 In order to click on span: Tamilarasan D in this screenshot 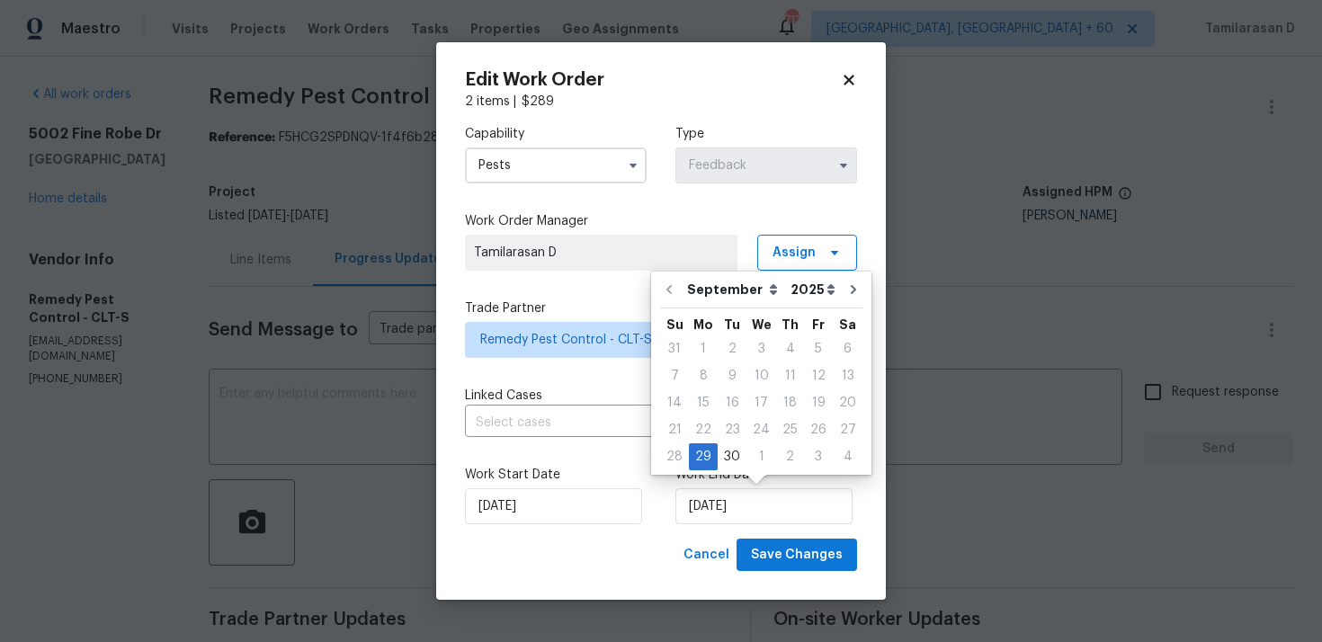, I will do `click(601, 253)`.